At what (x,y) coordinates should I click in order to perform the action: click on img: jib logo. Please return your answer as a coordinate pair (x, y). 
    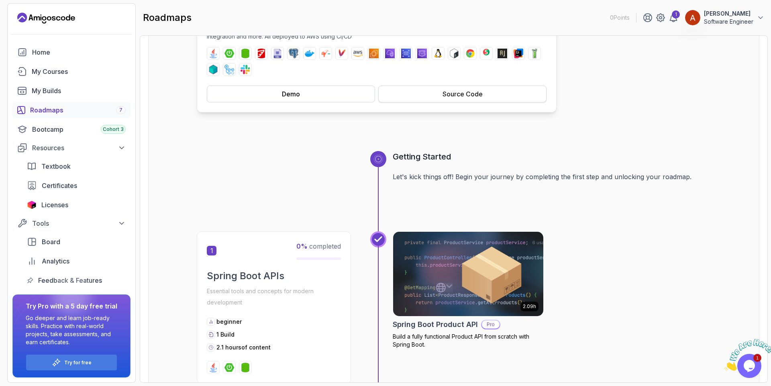
    Looking at the image, I should click on (326, 53).